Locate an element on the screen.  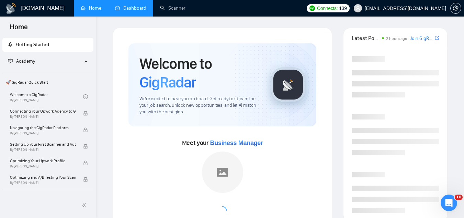
span: 10 is located at coordinates (459, 197).